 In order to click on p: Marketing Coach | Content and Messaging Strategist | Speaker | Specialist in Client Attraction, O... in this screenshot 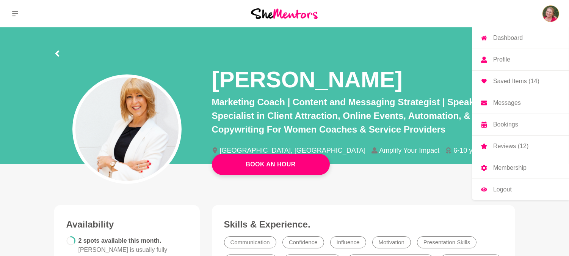, I will do `click(364, 116)`.